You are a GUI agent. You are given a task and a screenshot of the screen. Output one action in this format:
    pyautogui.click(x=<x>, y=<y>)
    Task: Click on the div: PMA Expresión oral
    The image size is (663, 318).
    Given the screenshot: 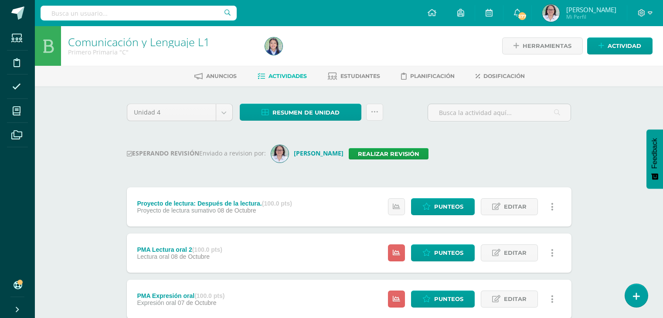 What is the action you would take?
    pyautogui.click(x=180, y=296)
    